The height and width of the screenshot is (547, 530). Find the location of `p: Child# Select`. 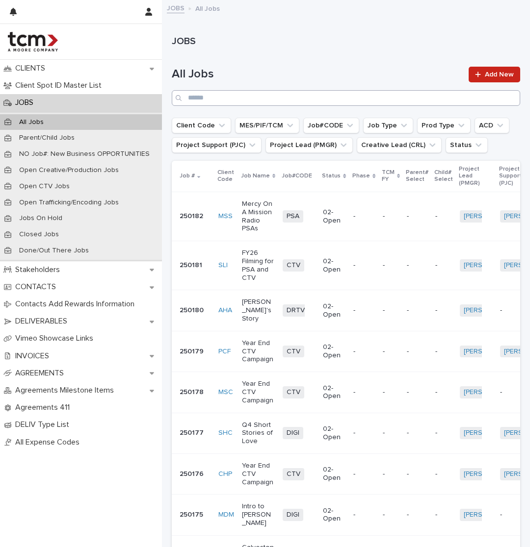

p: Child# Select is located at coordinates (443, 176).